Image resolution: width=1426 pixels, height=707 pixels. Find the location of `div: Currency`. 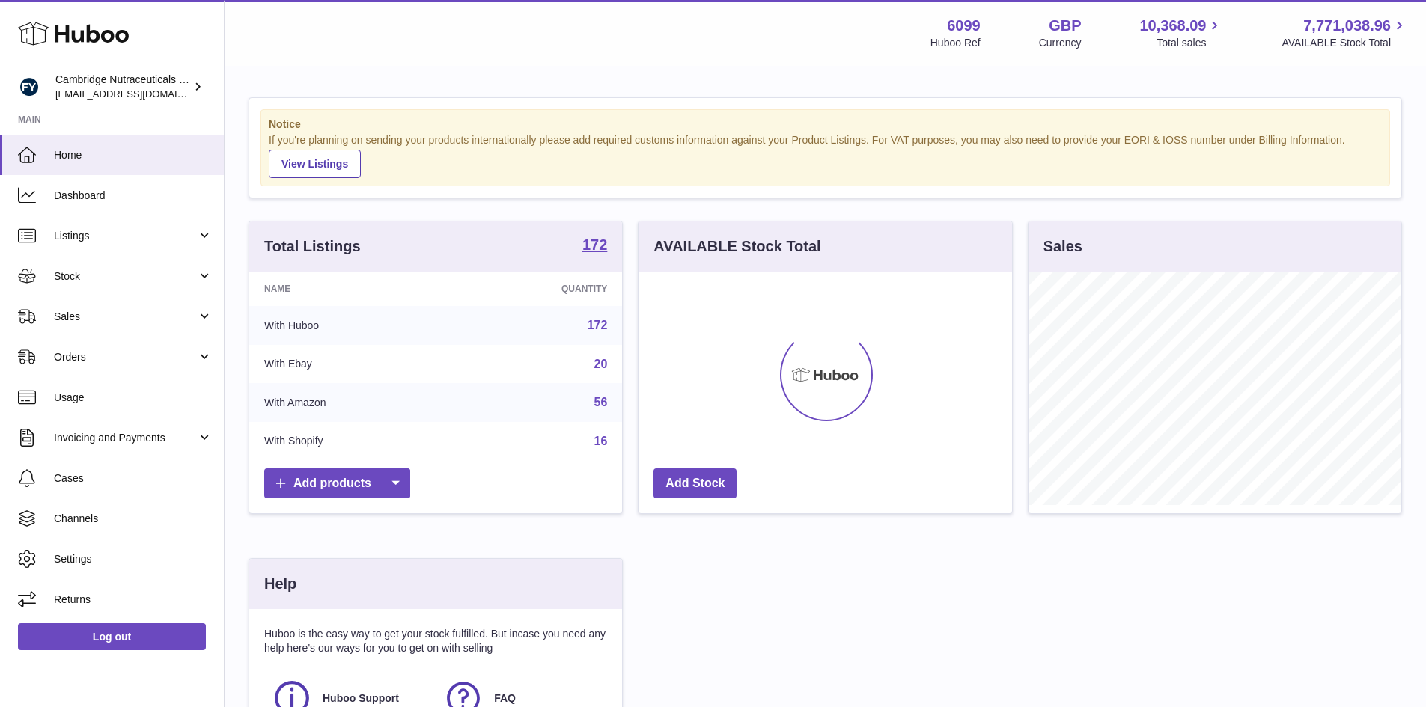

div: Currency is located at coordinates (1060, 43).